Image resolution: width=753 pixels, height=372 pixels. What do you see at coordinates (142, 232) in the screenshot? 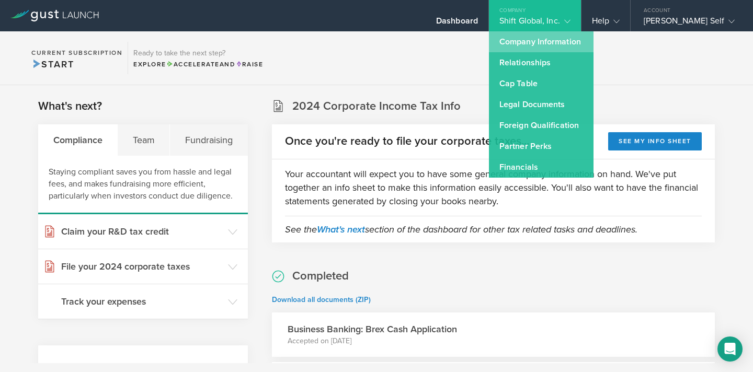
I see `h3: Claim your R&D tax credit` at bounding box center [142, 232].